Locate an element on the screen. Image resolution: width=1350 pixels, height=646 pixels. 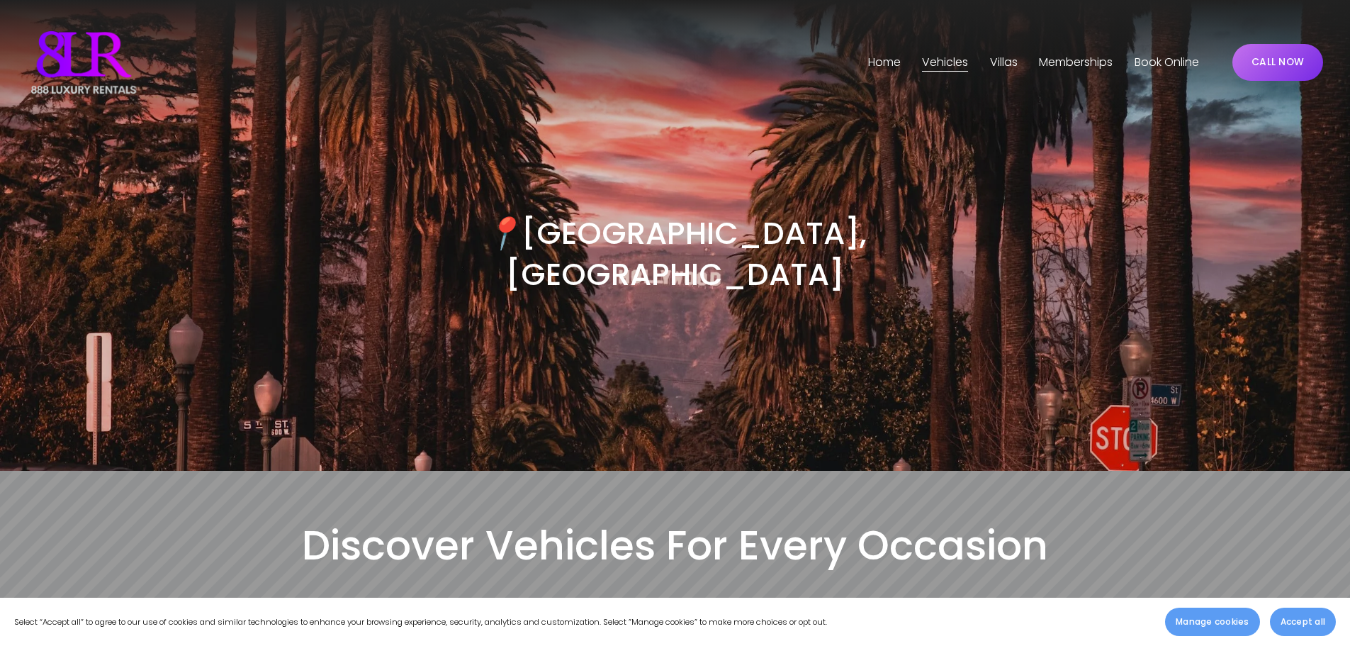
a: Luxury Car &amp; Home Rentals For Every Occasion is located at coordinates (84, 62).